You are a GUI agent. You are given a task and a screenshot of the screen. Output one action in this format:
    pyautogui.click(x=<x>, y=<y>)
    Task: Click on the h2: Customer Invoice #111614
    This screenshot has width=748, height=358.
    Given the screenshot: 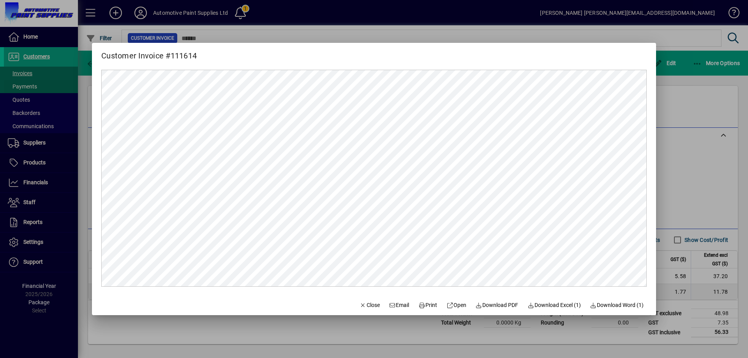 What is the action you would take?
    pyautogui.click(x=149, y=52)
    